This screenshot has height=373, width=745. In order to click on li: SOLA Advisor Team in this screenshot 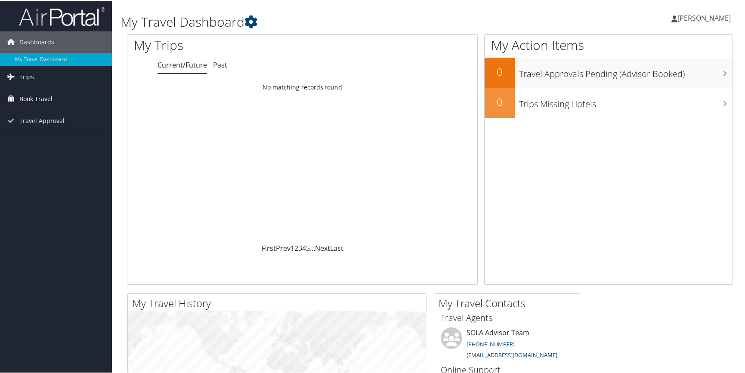, I will do `click(507, 345)`.